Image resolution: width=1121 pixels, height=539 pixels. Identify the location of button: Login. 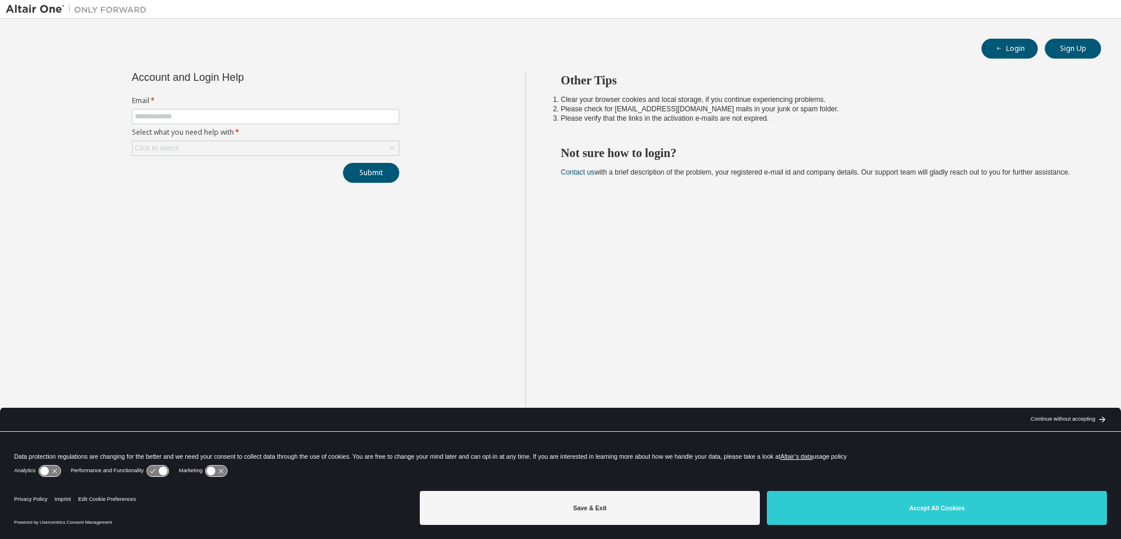
(1009, 49).